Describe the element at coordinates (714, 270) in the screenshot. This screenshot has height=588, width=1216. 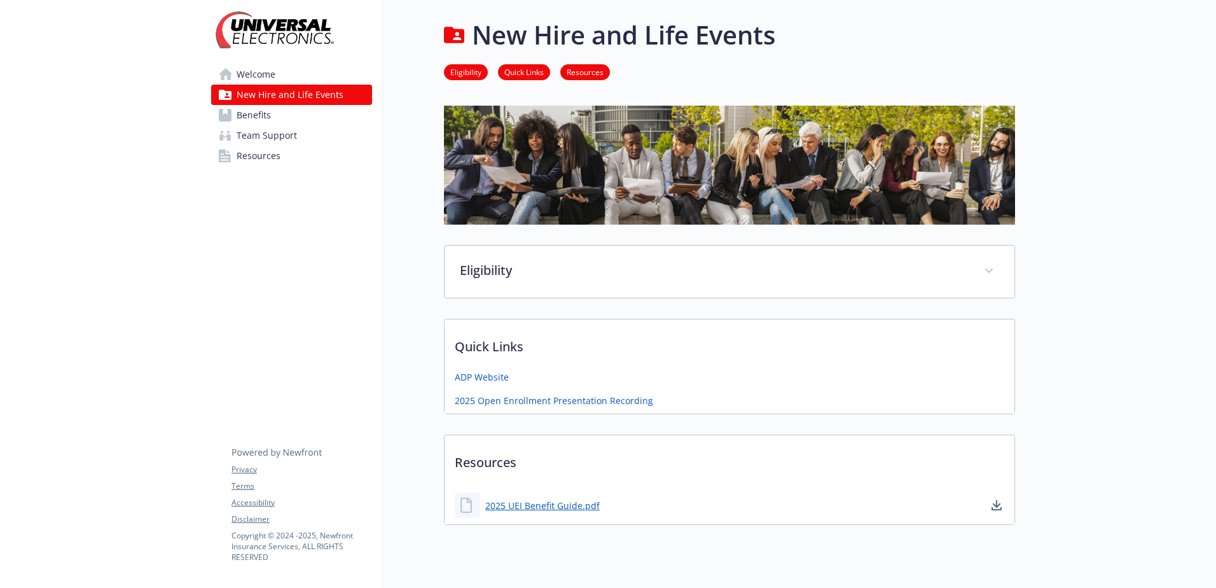
I see `p: Eligibility` at that location.